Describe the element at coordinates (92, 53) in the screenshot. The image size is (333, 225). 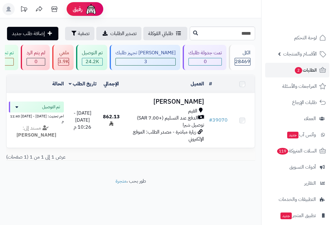
I see `div: تم التوصيل` at that location.